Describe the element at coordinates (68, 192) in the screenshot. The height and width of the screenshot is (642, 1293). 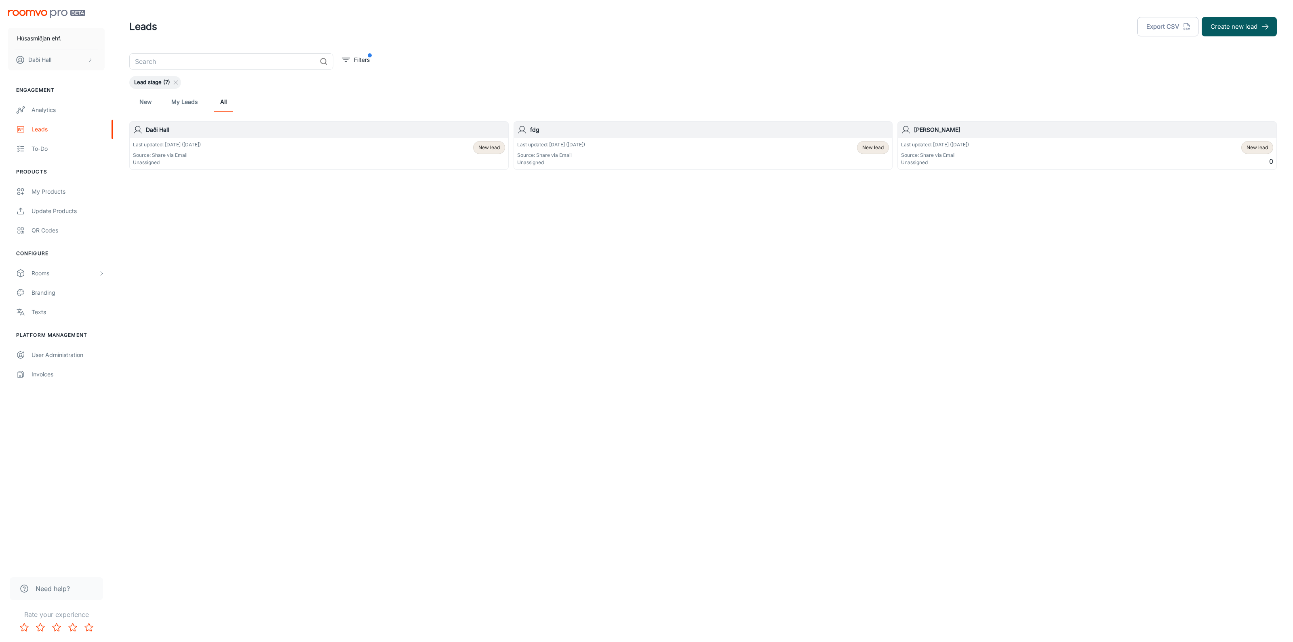
I see `div: My Products` at that location.